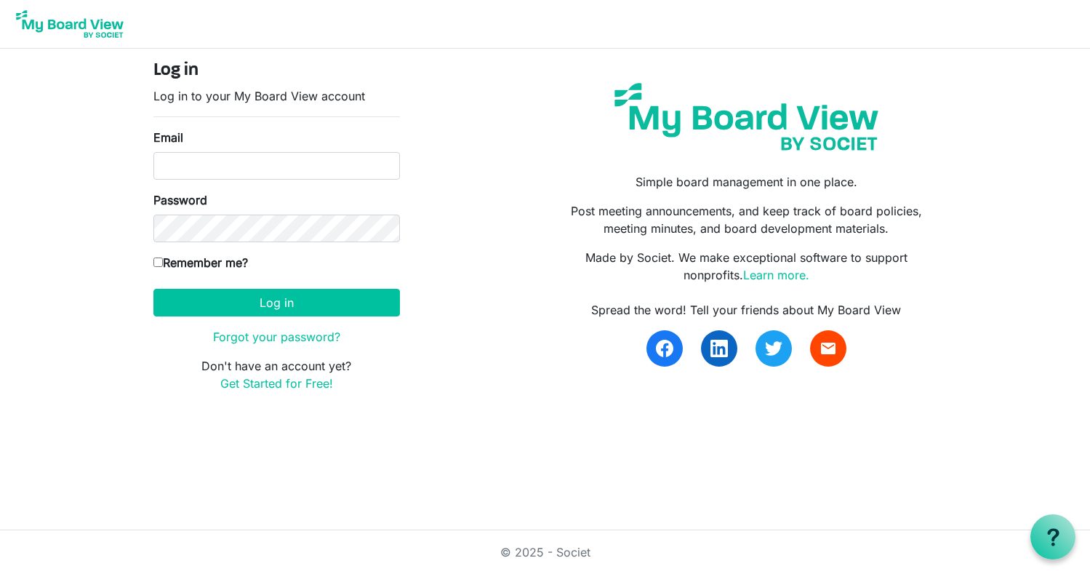  What do you see at coordinates (70, 24) in the screenshot?
I see `img: My Board View Logo` at bounding box center [70, 24].